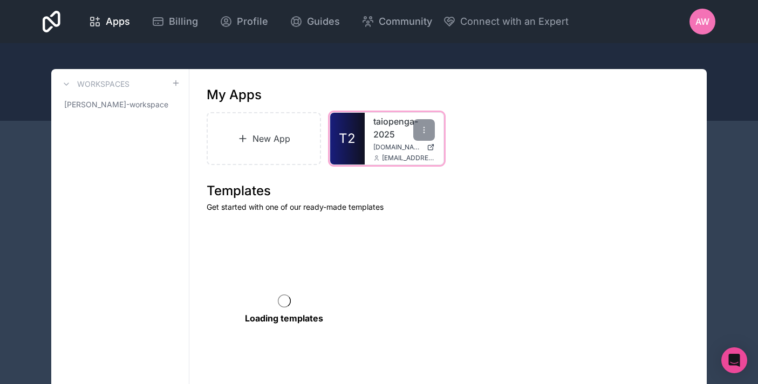  Describe the element at coordinates (448, 191) in the screenshot. I see `h1: Templates` at that location.